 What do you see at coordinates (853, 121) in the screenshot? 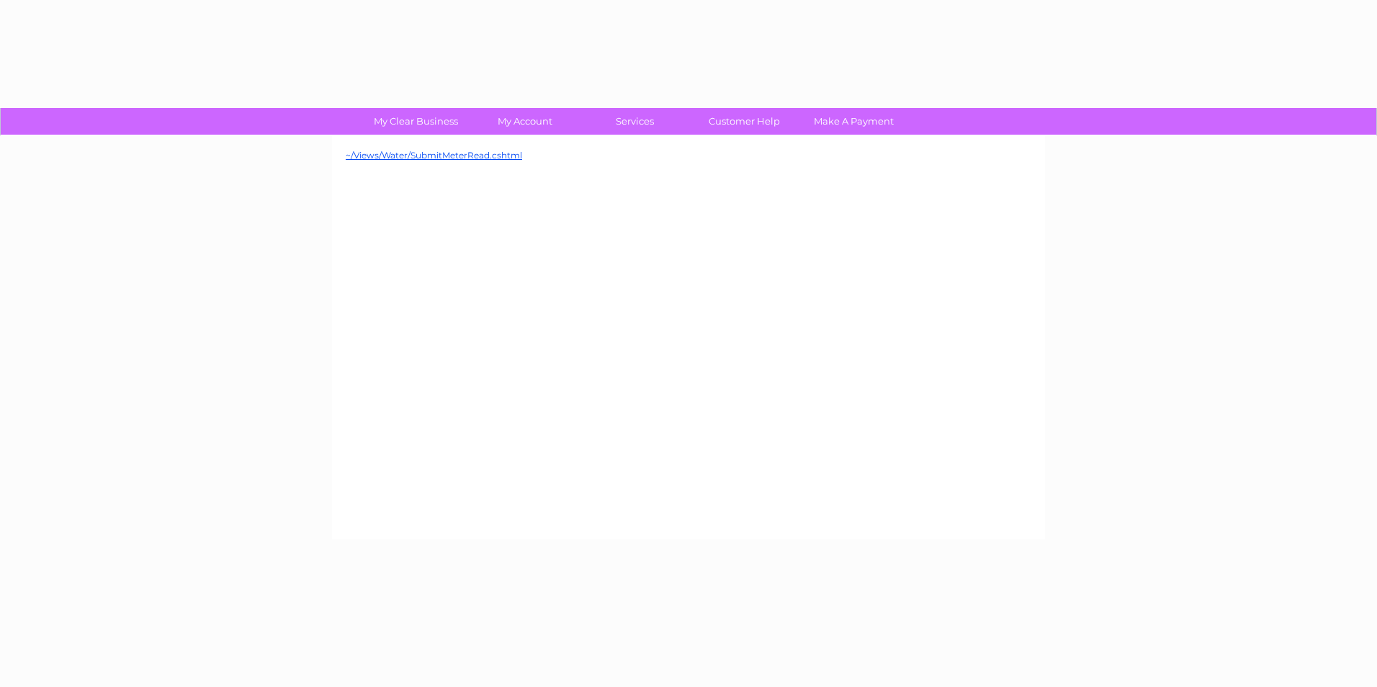
I see `a: Make A Payment` at bounding box center [853, 121].